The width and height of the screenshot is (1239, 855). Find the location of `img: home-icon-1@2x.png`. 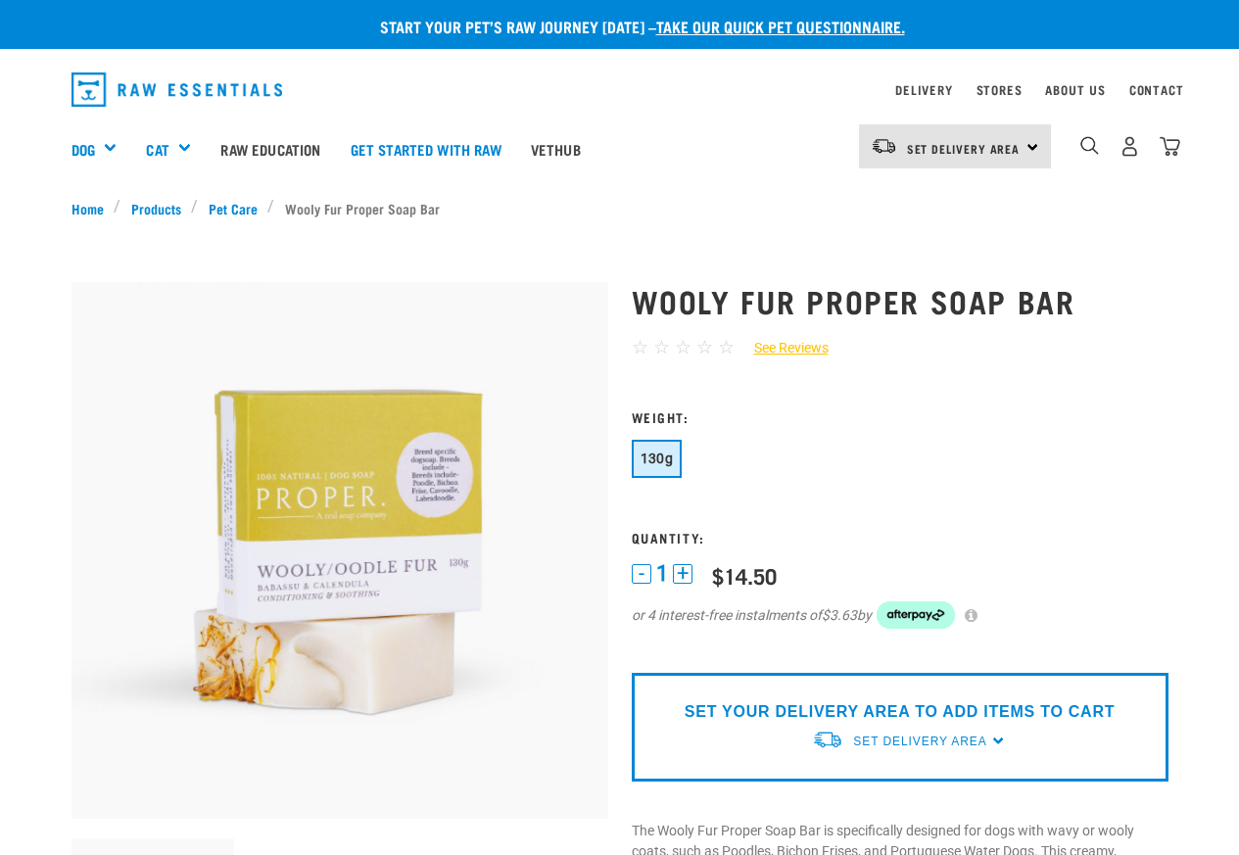

img: home-icon-1@2x.png is located at coordinates (1089, 145).